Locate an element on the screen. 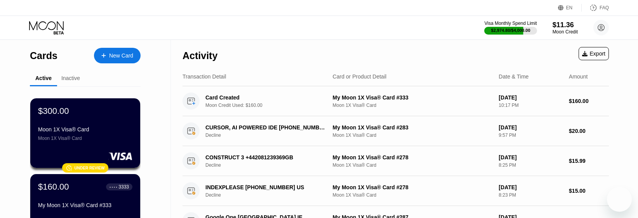 The height and width of the screenshot is (218, 638). div: Under review is located at coordinates (90, 168).